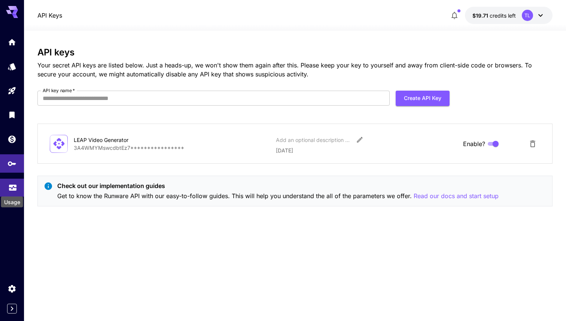  Describe the element at coordinates (494, 15) in the screenshot. I see `div: $19.71341` at that location.